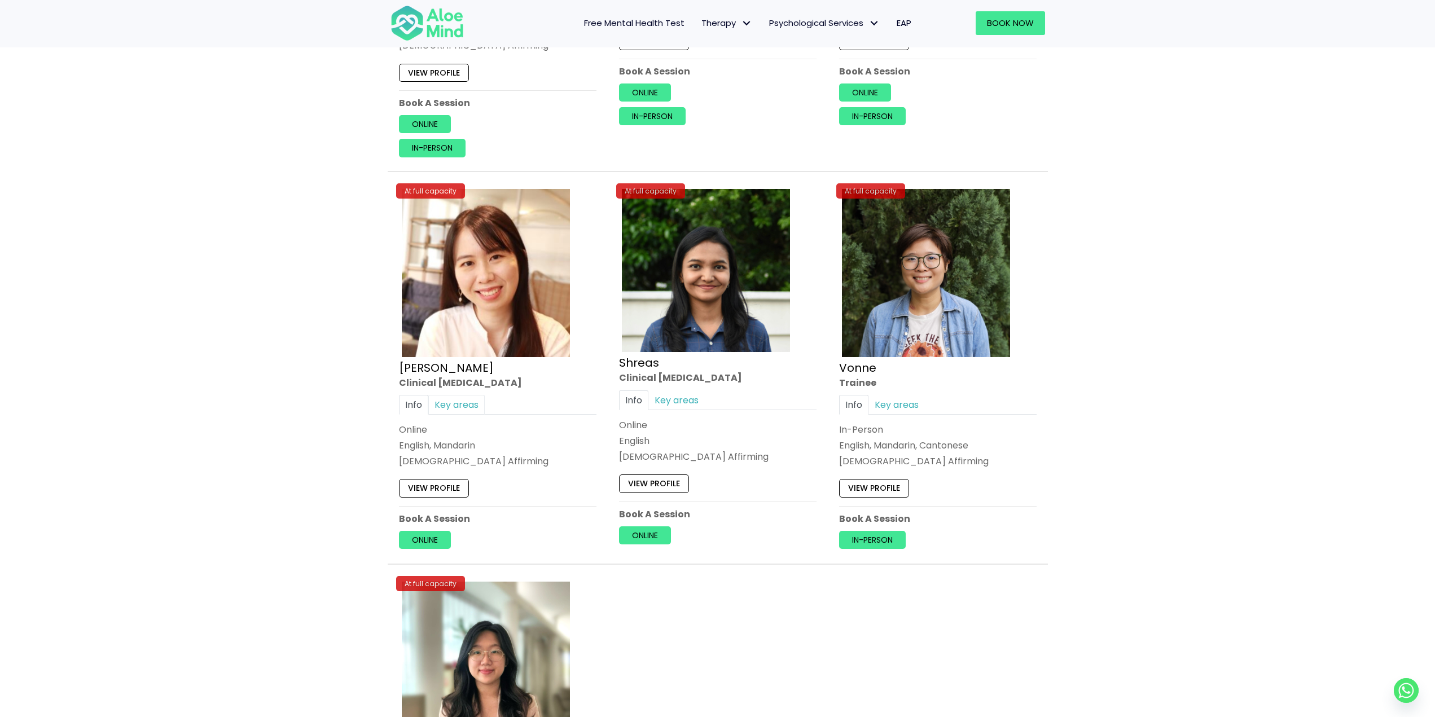  Describe the element at coordinates (938, 446) in the screenshot. I see `p: English, Mandarin, Cantonese` at that location.